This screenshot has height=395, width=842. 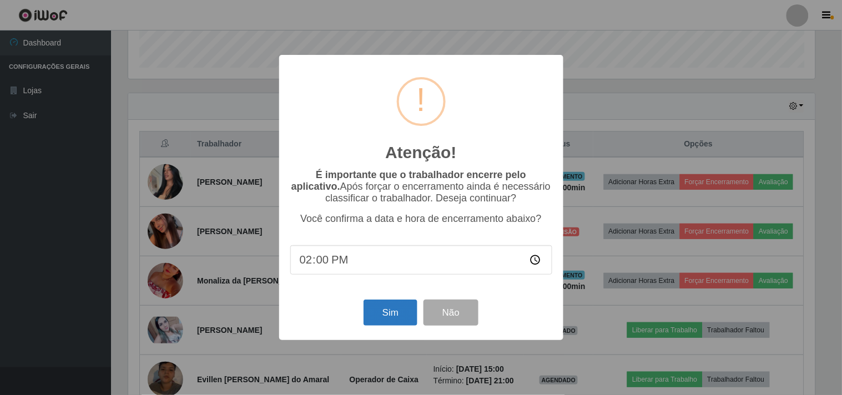 What do you see at coordinates (451, 313) in the screenshot?
I see `button: Não` at bounding box center [451, 313].